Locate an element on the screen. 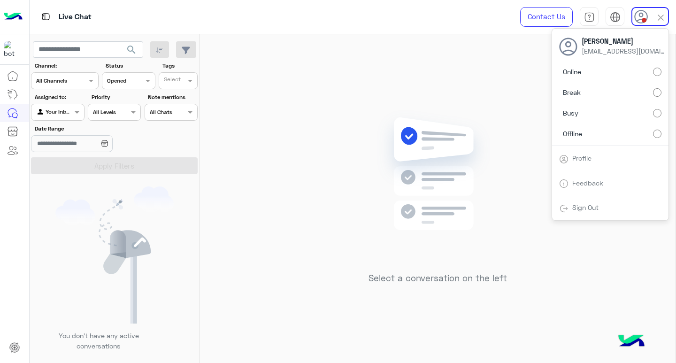 The height and width of the screenshot is (363, 676). h5: Select a conversation on the left is located at coordinates (437, 278).